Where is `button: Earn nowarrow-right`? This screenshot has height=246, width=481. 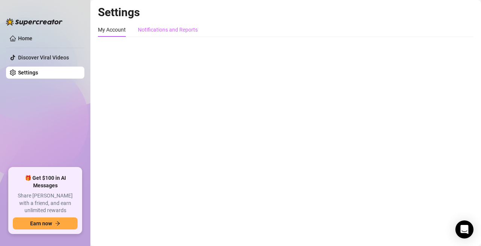
button: Earn nowarrow-right is located at coordinates (45, 224).